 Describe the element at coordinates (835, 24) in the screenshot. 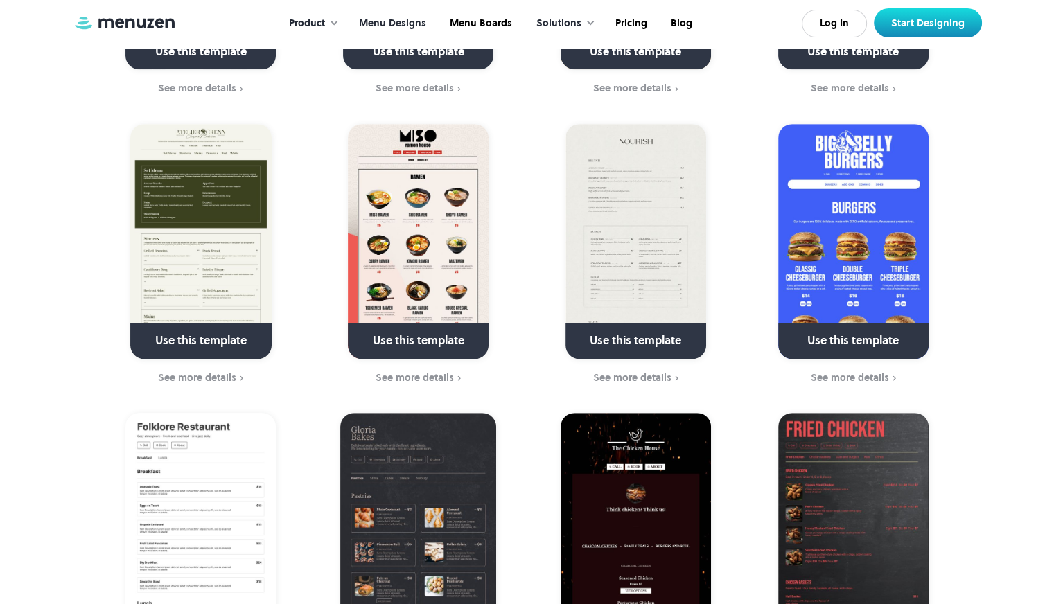

I see `a: Log In` at that location.